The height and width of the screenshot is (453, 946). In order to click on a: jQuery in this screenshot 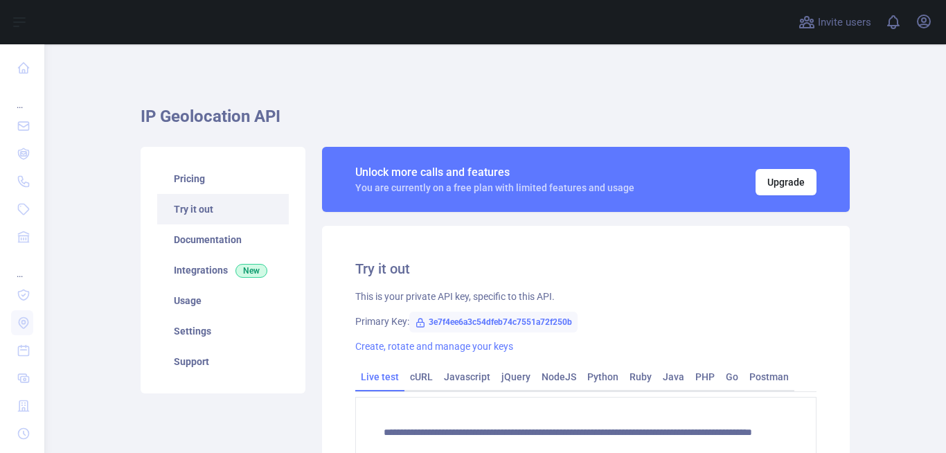, I will do `click(516, 377)`.